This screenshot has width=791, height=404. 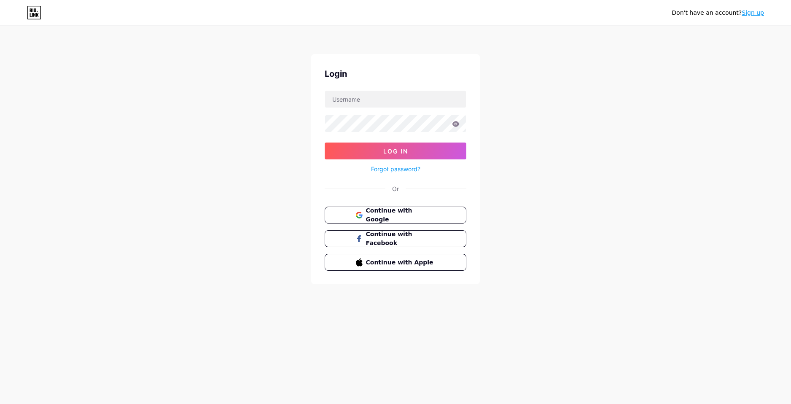 What do you see at coordinates (396, 262) in the screenshot?
I see `button: Continue with Apple` at bounding box center [396, 262].